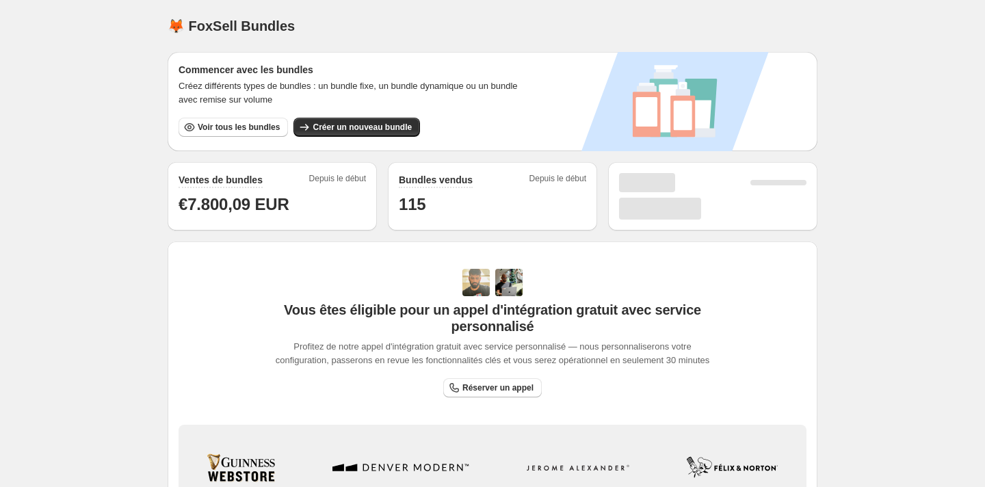  I want to click on h3: Commencer avec les bundles, so click(356, 70).